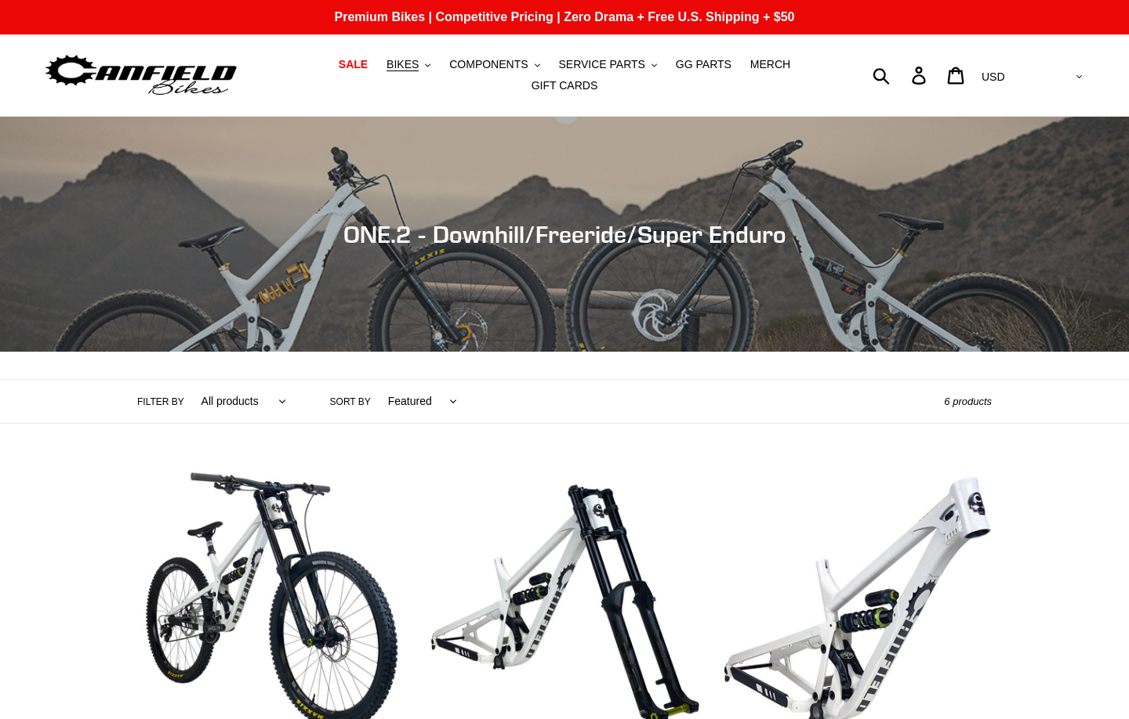 This screenshot has width=1129, height=719. I want to click on a: GIFT CARDS, so click(564, 85).